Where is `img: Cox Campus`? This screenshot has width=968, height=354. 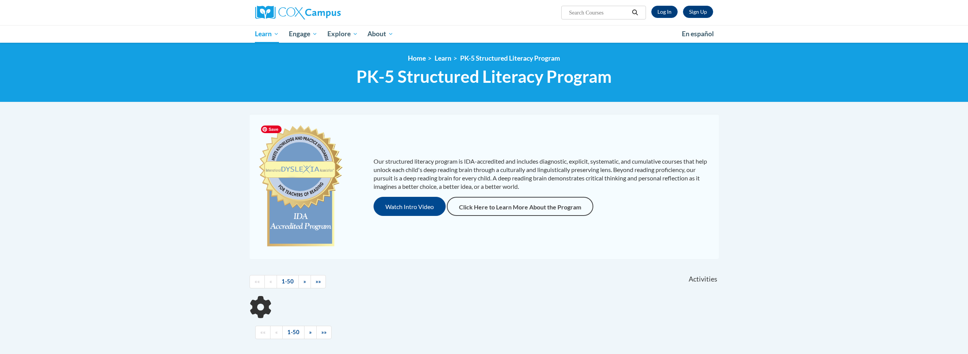
img: Cox Campus is located at coordinates (298, 13).